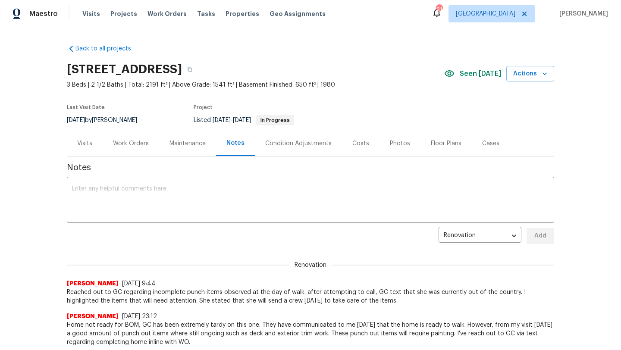  Describe the element at coordinates (311, 265) in the screenshot. I see `span: Renovation` at that location.